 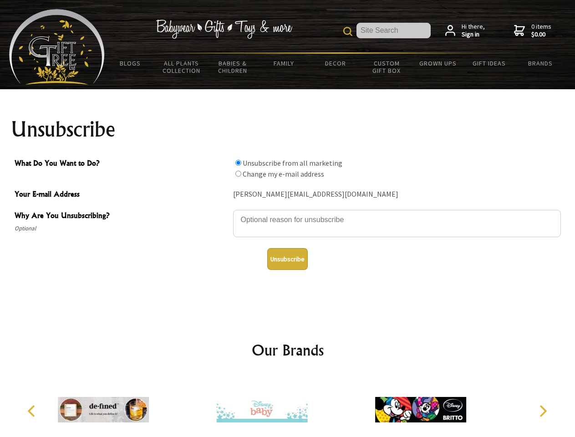 What do you see at coordinates (130, 63) in the screenshot?
I see `a: BLOGS` at bounding box center [130, 63].